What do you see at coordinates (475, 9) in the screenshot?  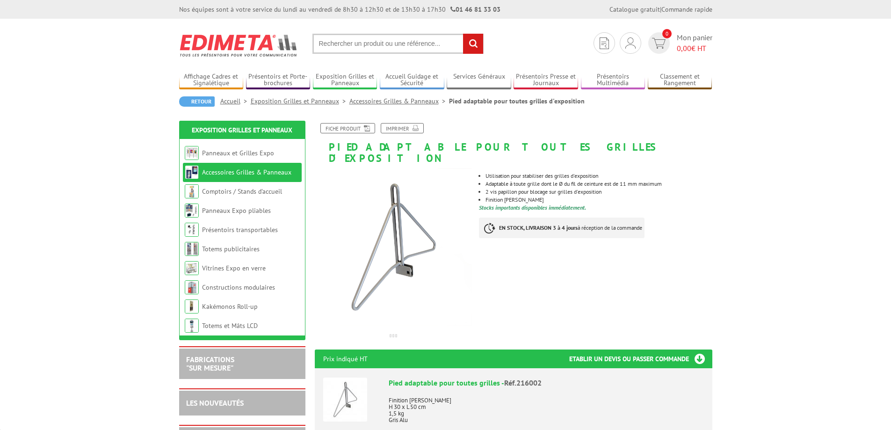 I see `strong: 01 46 81 33 03` at bounding box center [475, 9].